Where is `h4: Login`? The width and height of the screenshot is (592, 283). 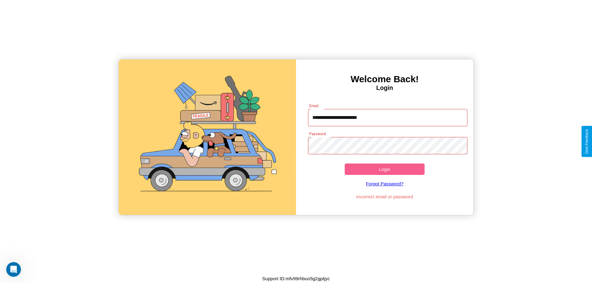
h4: Login is located at coordinates (384, 88).